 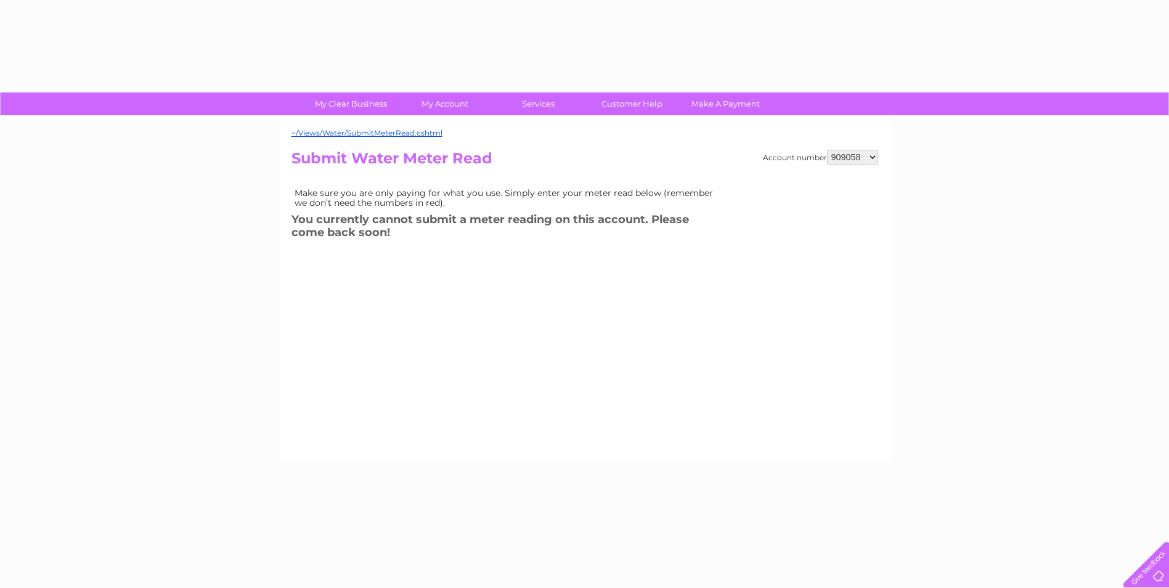 What do you see at coordinates (444, 103) in the screenshot?
I see `a: My Account` at bounding box center [444, 103].